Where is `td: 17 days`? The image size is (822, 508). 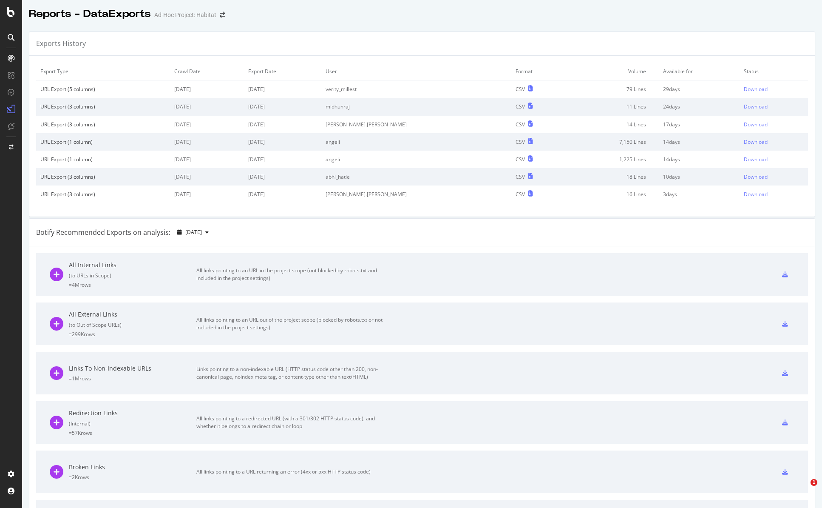 td: 17 days is located at coordinates (699, 124).